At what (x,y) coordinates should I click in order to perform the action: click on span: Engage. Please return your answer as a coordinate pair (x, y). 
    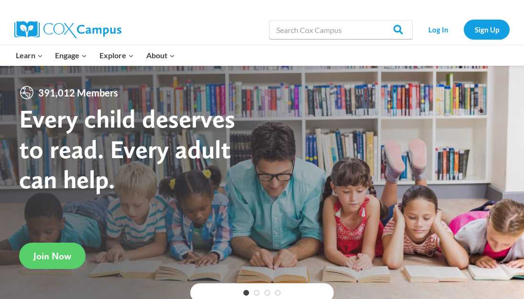
    Looking at the image, I should click on (71, 55).